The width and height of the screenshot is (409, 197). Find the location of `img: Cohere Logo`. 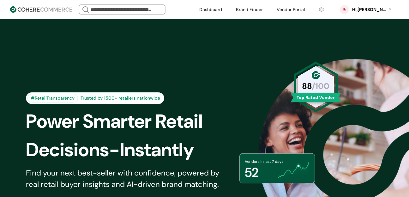

img: Cohere Logo is located at coordinates (41, 9).